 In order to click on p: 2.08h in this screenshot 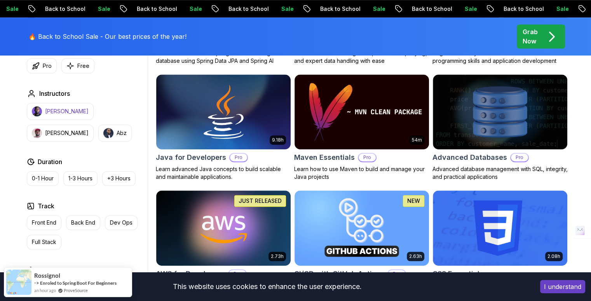, I will do `click(553, 257)`.